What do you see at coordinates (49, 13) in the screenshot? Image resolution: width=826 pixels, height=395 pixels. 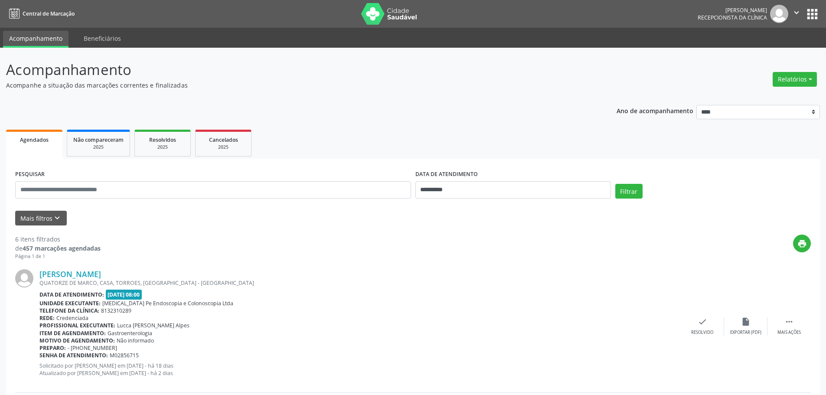 I see `span: Central de Marcação` at bounding box center [49, 13].